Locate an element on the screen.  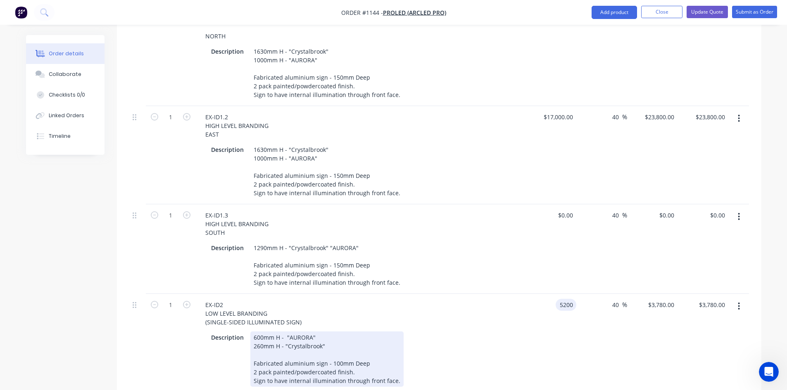
button: Linked Orders is located at coordinates (65, 116).